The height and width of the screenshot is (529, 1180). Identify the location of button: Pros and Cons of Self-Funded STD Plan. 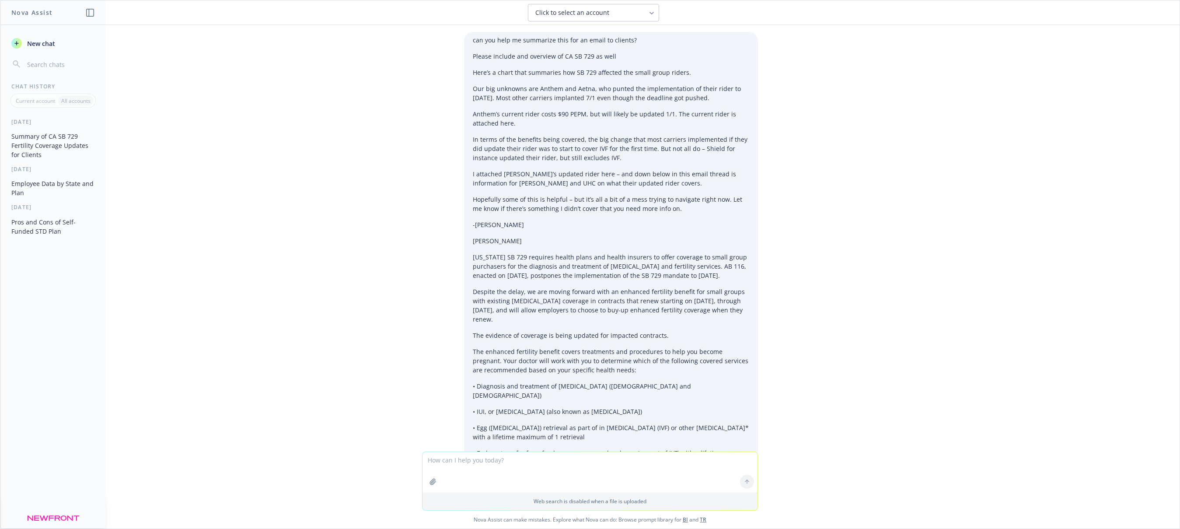
(53, 227).